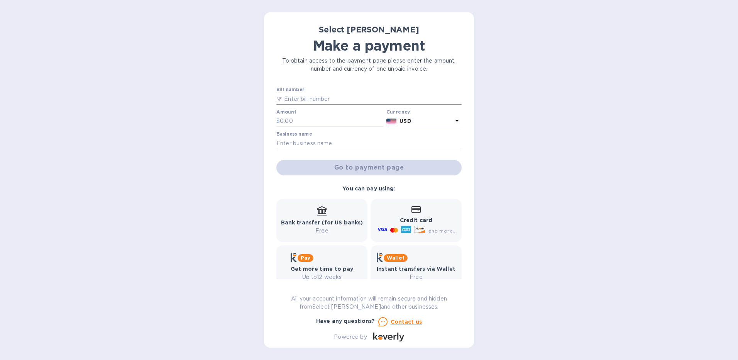 The height and width of the screenshot is (360, 738). Describe the element at coordinates (286, 112) in the screenshot. I see `label: Amount` at that location.